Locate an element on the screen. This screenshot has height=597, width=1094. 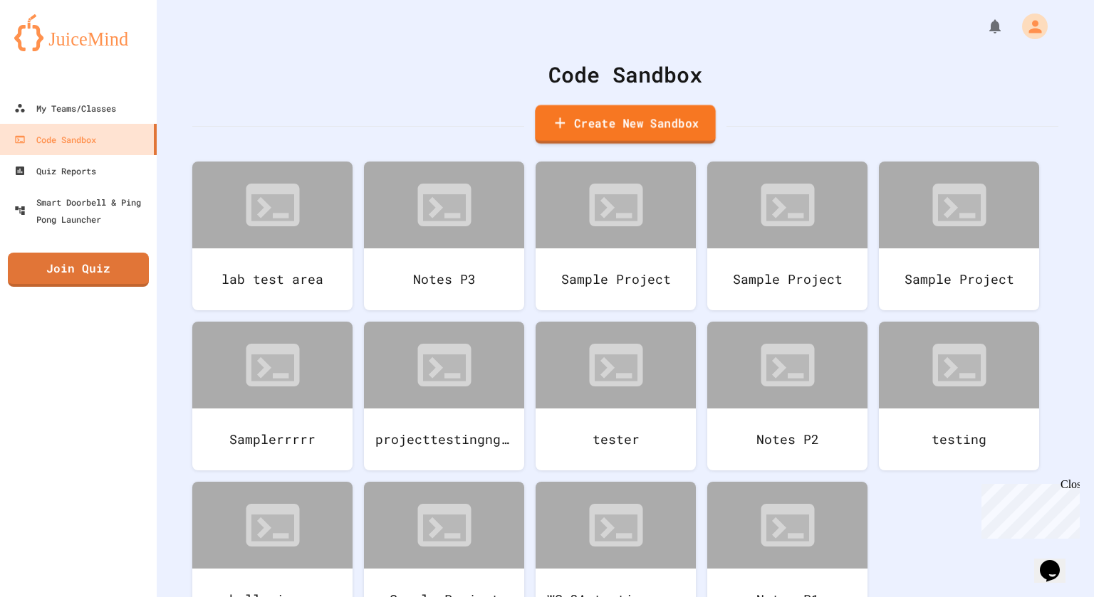
a: Notes P3 is located at coordinates (444, 236).